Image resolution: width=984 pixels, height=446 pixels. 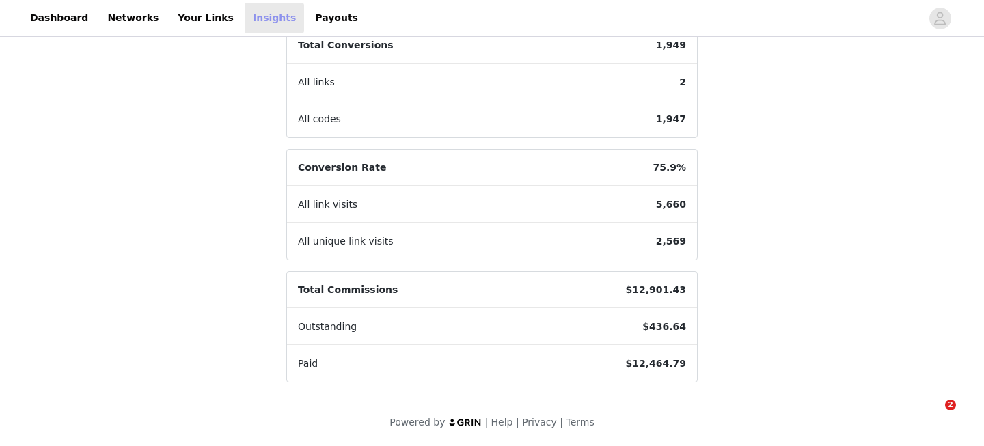 What do you see at coordinates (336, 18) in the screenshot?
I see `a: Payouts` at bounding box center [336, 18].